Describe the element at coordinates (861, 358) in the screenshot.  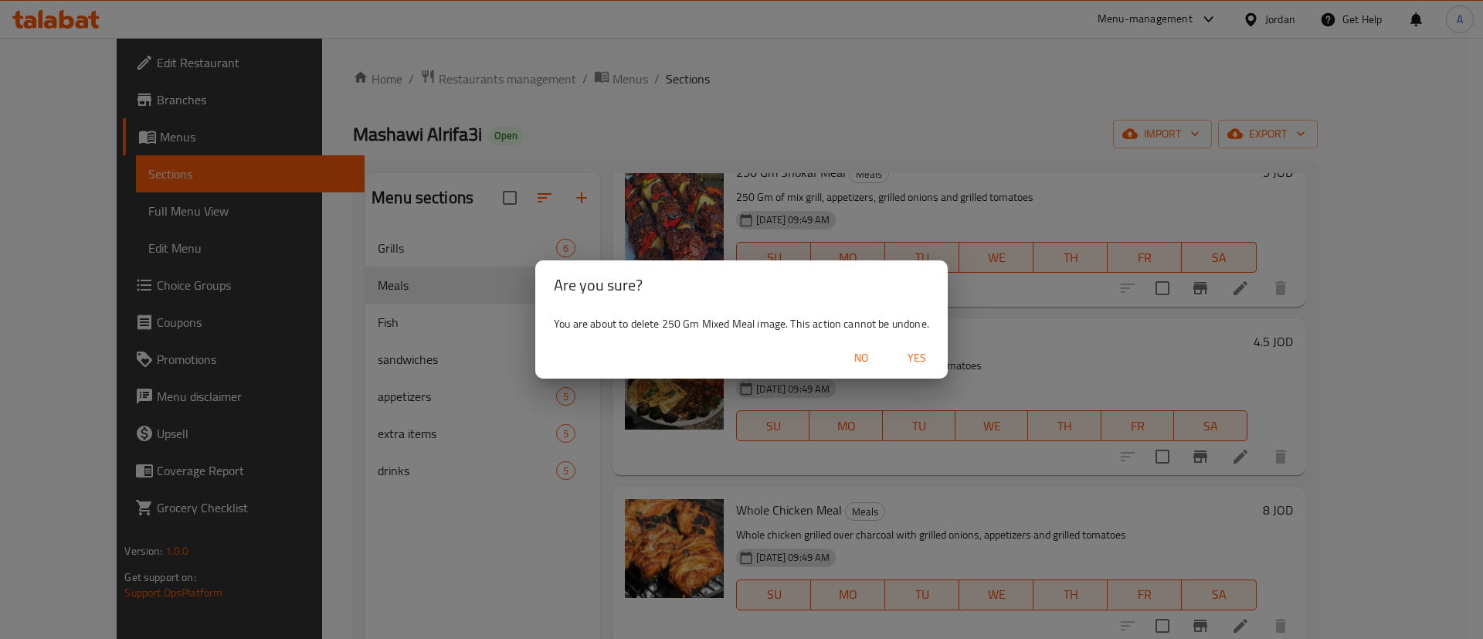
I see `span: No` at that location.